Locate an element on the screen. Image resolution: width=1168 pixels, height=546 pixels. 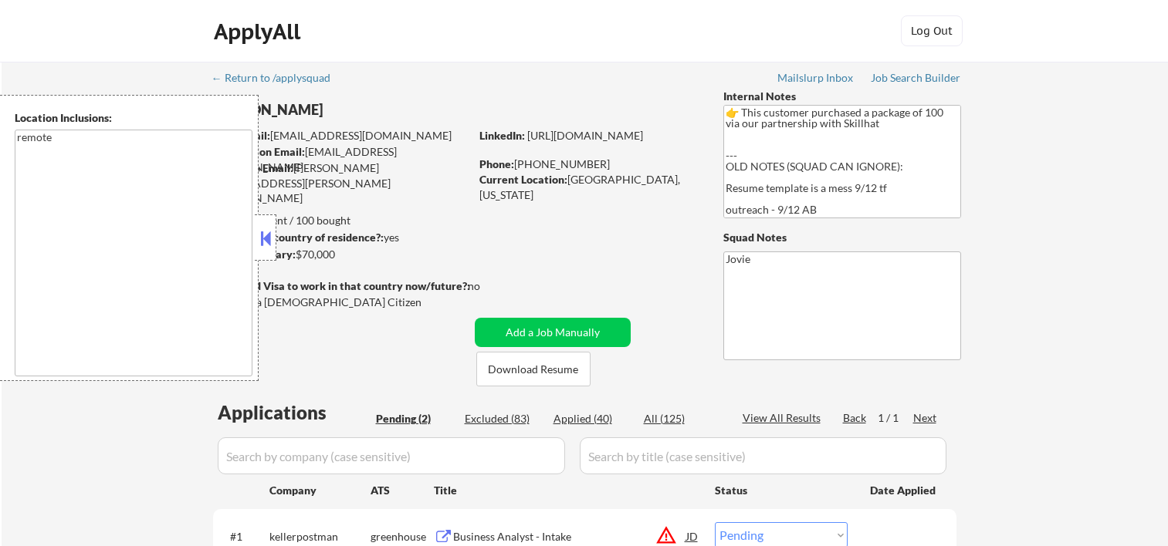
div: greenhouse is located at coordinates (402, 537).